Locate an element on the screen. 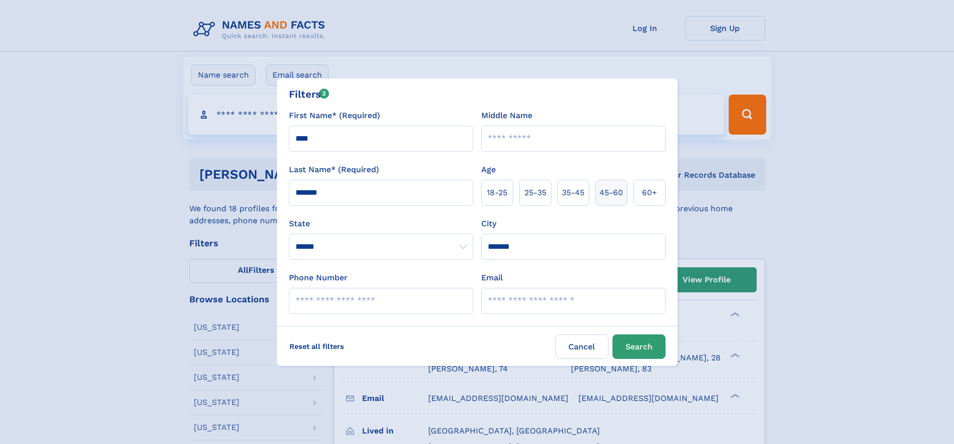  label: Age is located at coordinates (488, 170).